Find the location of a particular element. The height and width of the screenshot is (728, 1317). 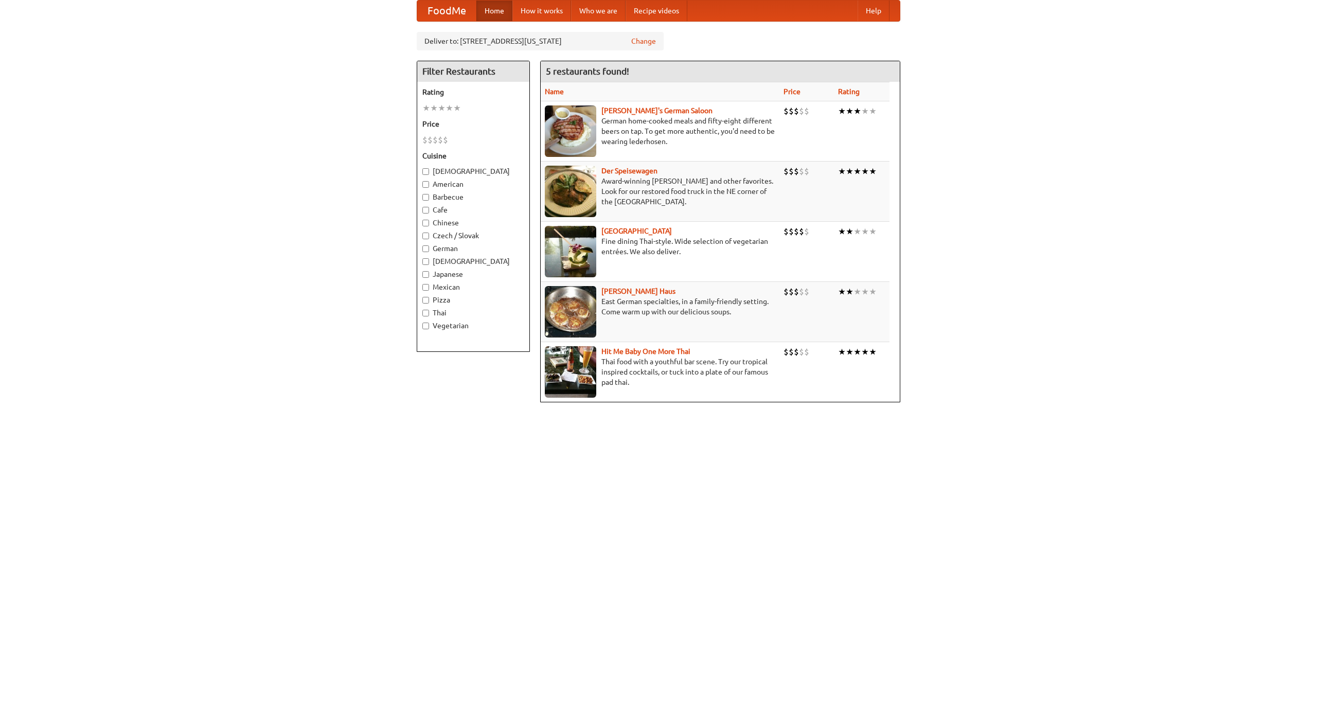

p: East German specialties, in a family-friendly setting. Come warm up with our delicious soups. is located at coordinates (660, 307).